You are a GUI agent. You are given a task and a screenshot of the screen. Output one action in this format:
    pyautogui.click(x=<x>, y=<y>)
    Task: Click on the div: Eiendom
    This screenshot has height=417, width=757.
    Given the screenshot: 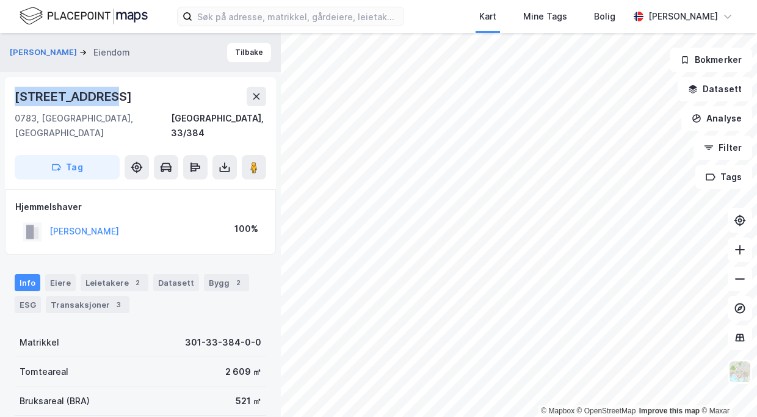 What is the action you would take?
    pyautogui.click(x=112, y=52)
    